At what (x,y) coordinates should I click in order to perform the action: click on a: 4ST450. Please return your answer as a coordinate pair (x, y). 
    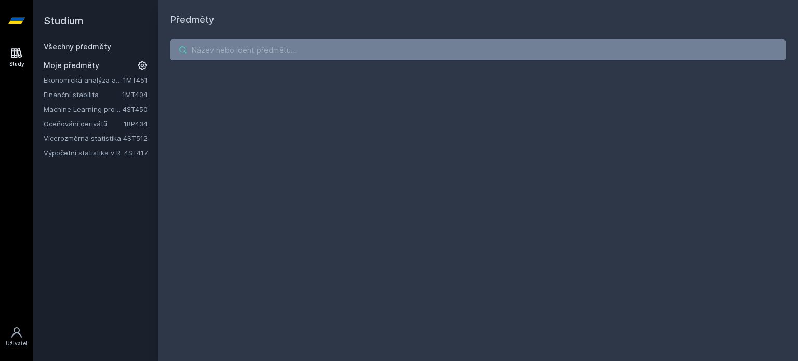
    Looking at the image, I should click on (135, 109).